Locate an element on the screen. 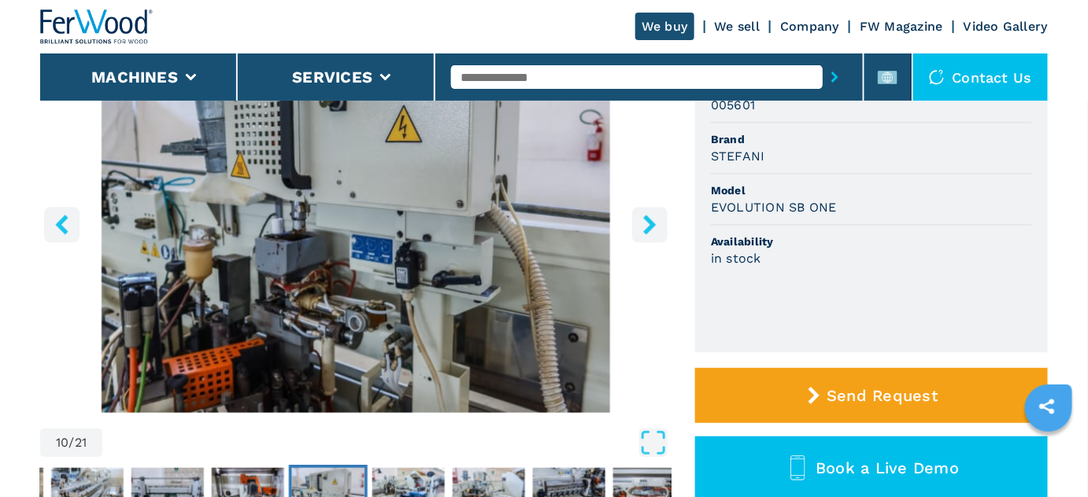 The width and height of the screenshot is (1088, 497). span: 10 is located at coordinates (62, 443).